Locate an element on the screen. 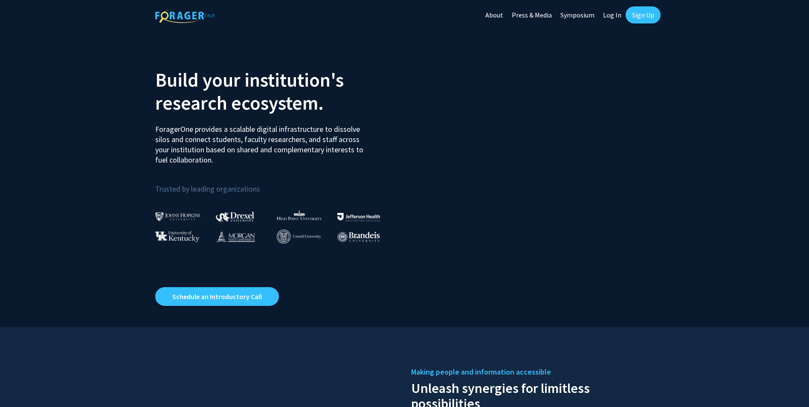 The width and height of the screenshot is (809, 407). a: Opens in a new tab is located at coordinates (217, 296).